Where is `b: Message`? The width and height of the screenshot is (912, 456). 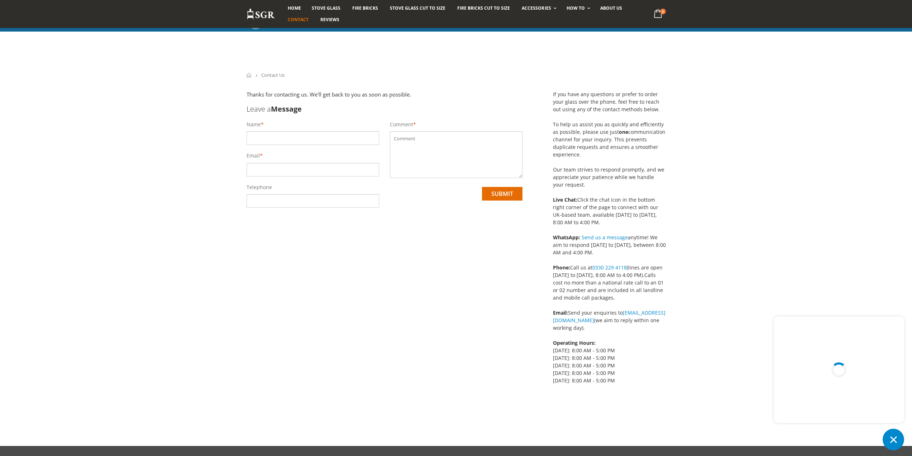 b: Message is located at coordinates (286, 109).